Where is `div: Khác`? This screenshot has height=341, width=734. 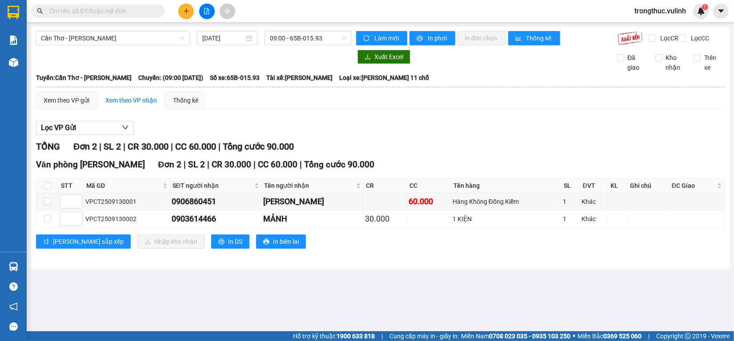 div: Khác is located at coordinates (594, 202).